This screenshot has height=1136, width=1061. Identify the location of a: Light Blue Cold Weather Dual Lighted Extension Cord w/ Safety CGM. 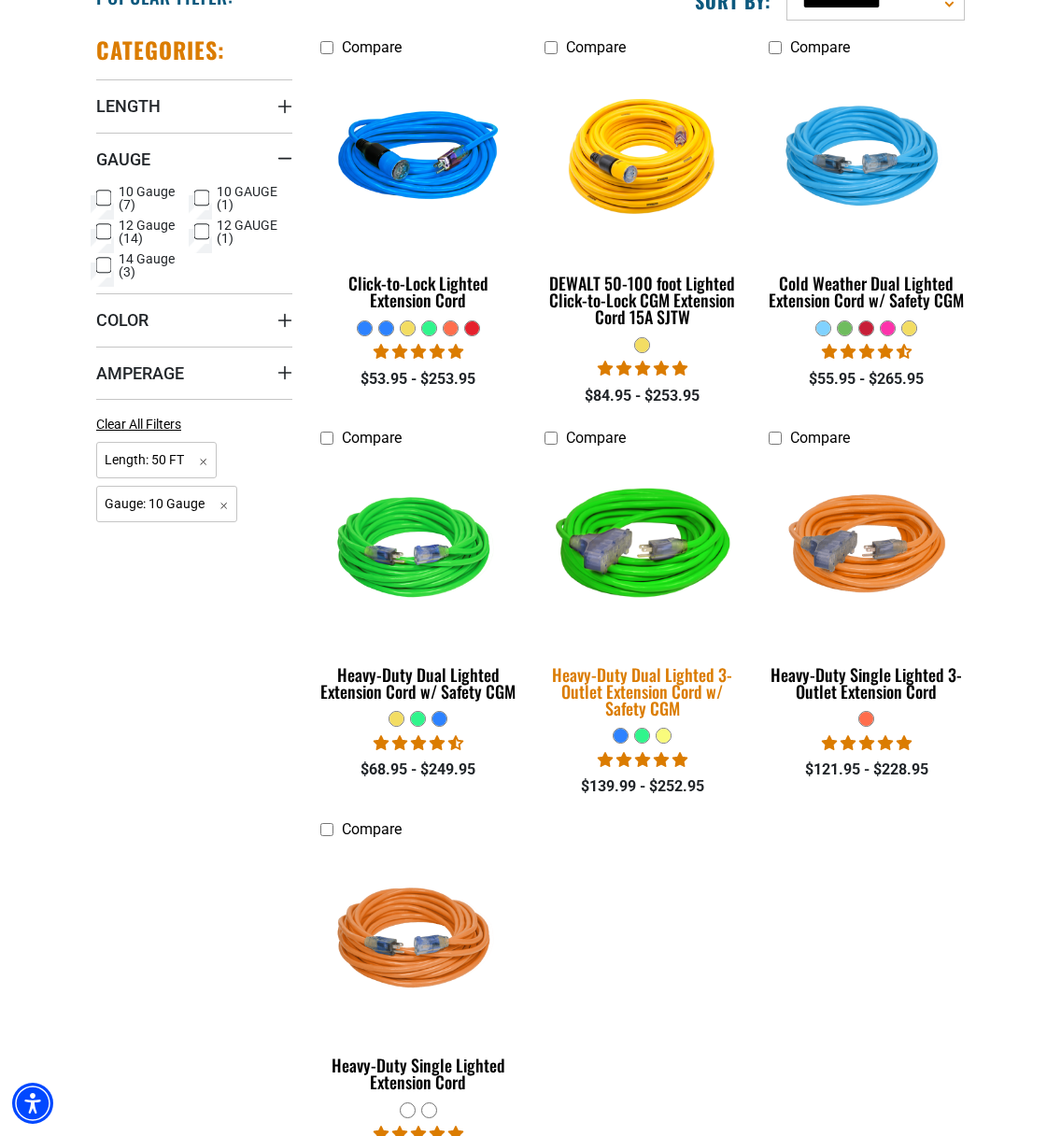
(867, 192).